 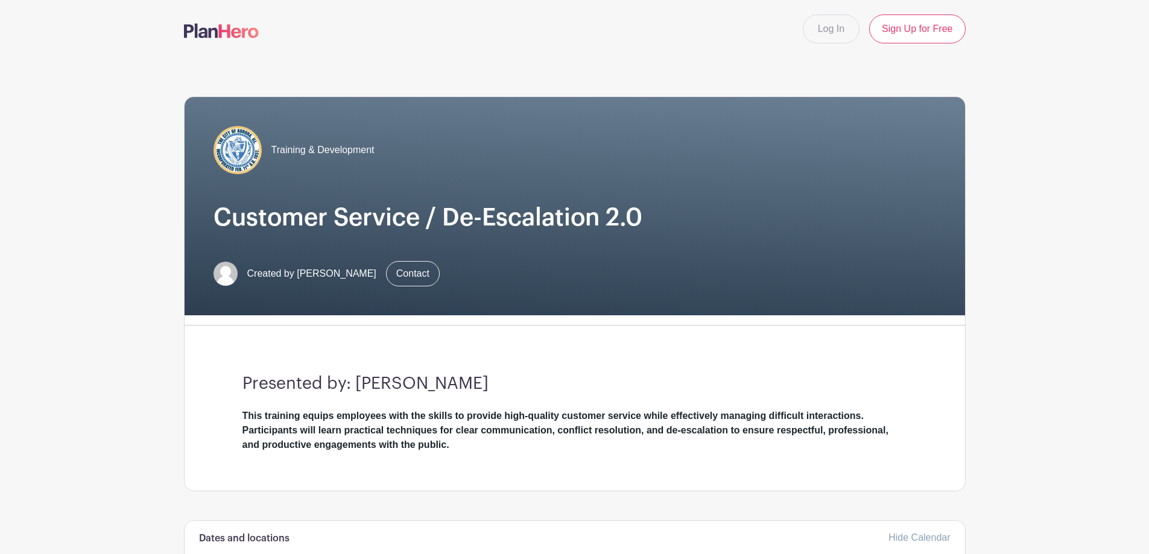 I want to click on img: COA%20logo%20(2).jpg, so click(x=238, y=150).